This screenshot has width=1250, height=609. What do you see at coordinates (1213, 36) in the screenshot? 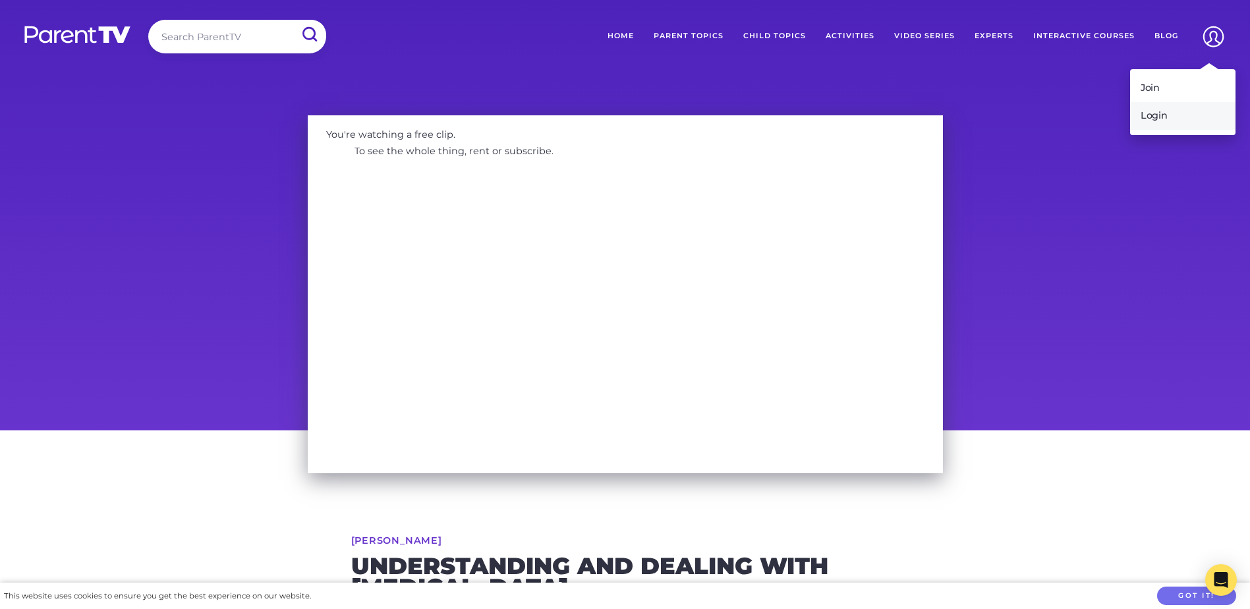
I see `img: Account` at bounding box center [1213, 36].